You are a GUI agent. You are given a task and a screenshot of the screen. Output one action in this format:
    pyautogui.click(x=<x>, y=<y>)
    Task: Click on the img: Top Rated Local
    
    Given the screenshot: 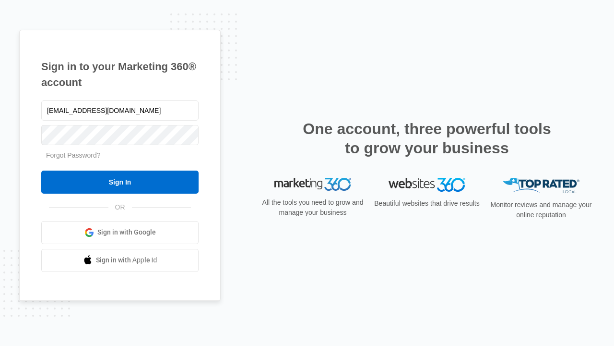 What is the action you would take?
    pyautogui.click(x=541, y=185)
    